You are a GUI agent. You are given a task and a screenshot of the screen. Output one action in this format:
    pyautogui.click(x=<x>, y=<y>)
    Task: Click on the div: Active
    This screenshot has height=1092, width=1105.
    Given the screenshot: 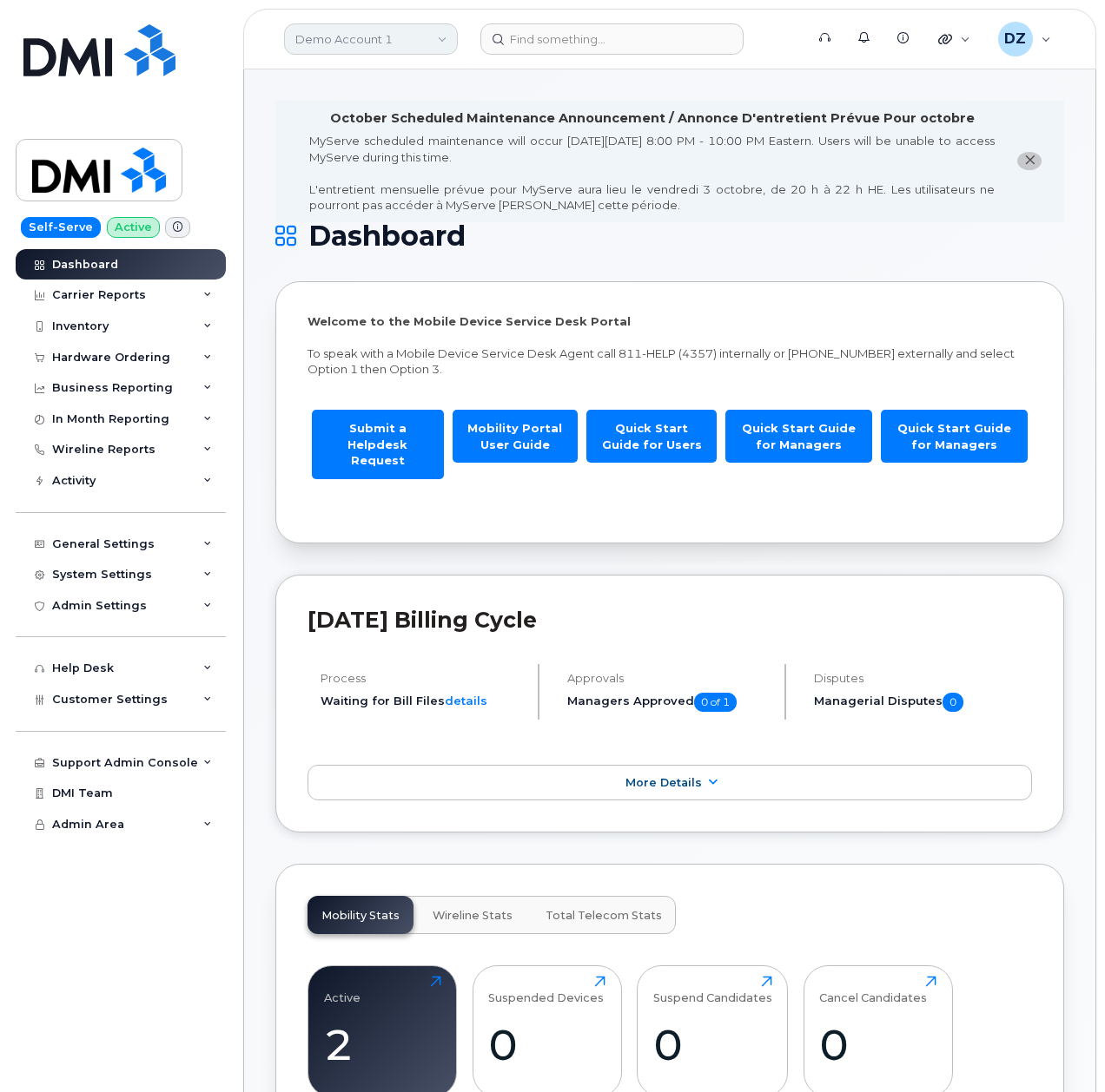 What is the action you would take?
    pyautogui.click(x=342, y=989)
    